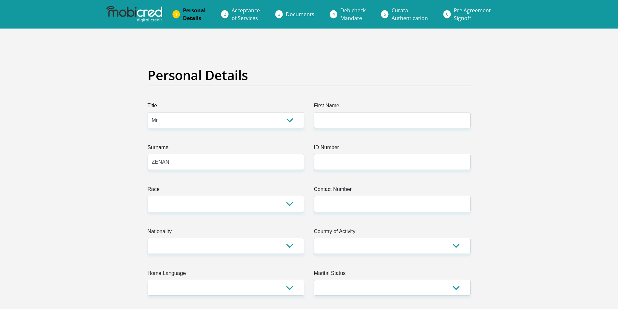 The width and height of the screenshot is (618, 309). Describe the element at coordinates (194, 14) in the screenshot. I see `span: Personal Details` at that location.